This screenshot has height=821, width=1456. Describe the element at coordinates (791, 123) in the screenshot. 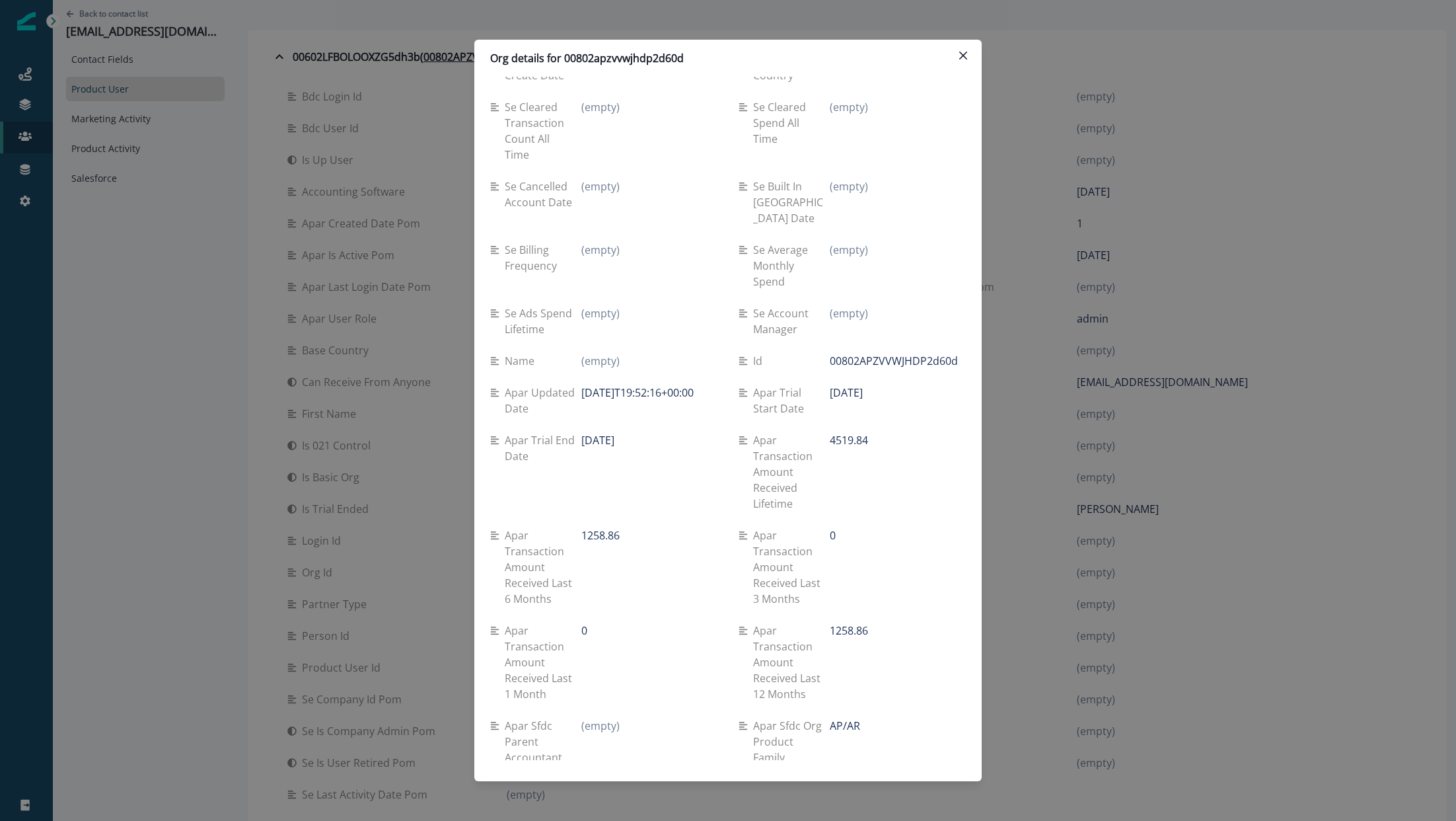

I see `p: Se cleared spend all time` at that location.